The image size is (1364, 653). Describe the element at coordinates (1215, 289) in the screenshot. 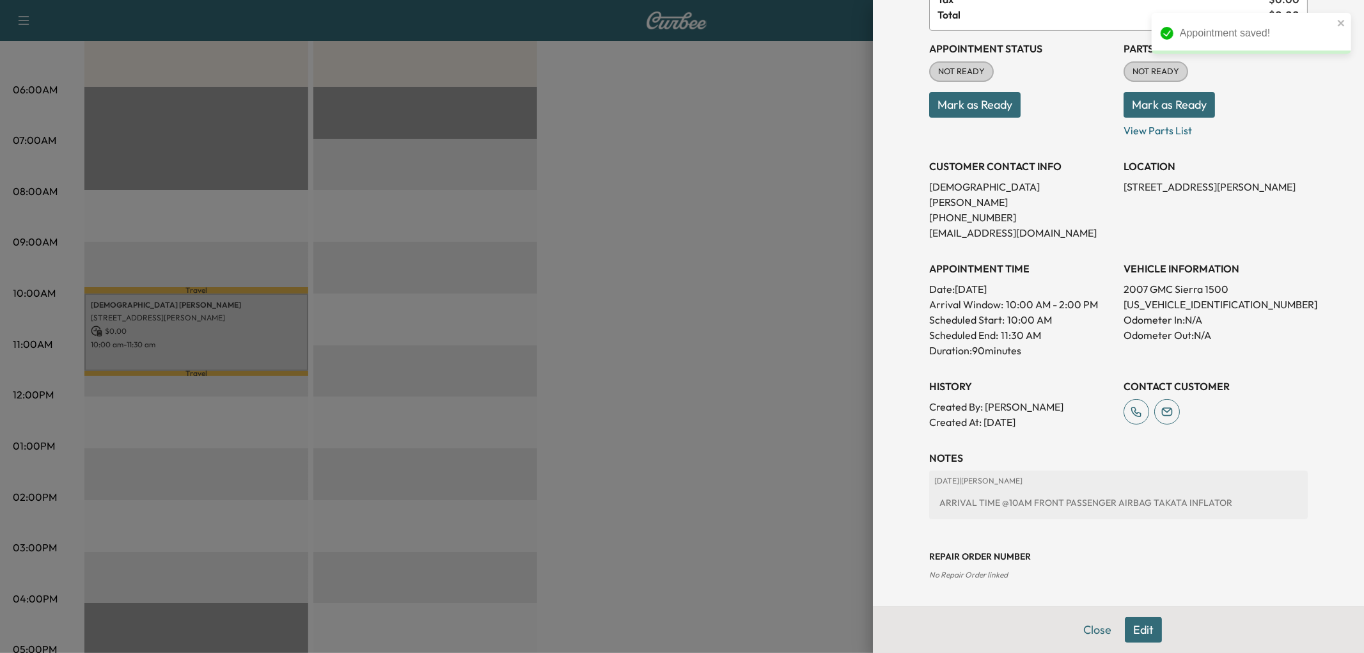

I see `p: 2007 GMC Sierra 1500` at that location.